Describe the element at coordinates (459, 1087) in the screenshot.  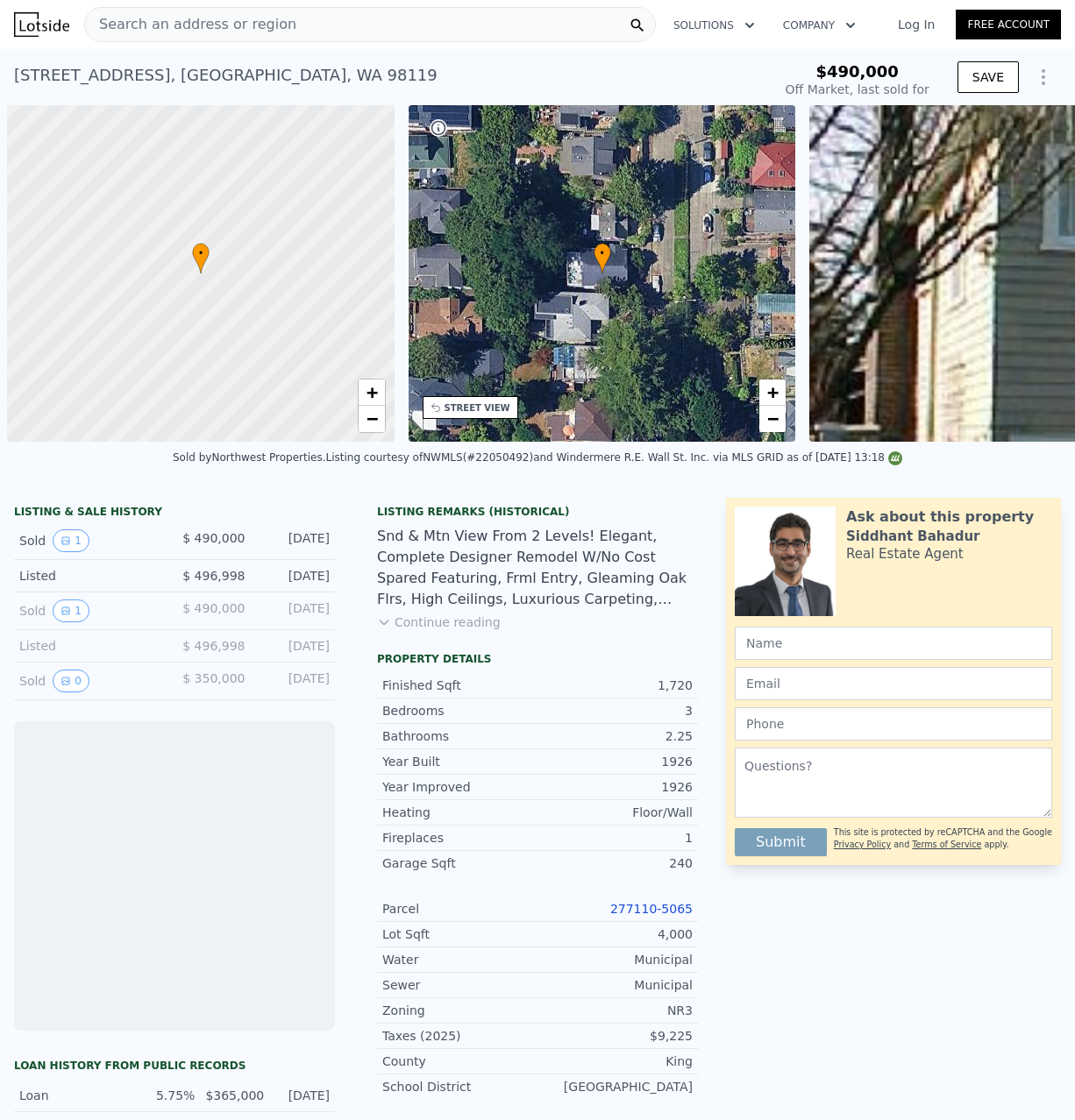
I see `div: School District` at that location.